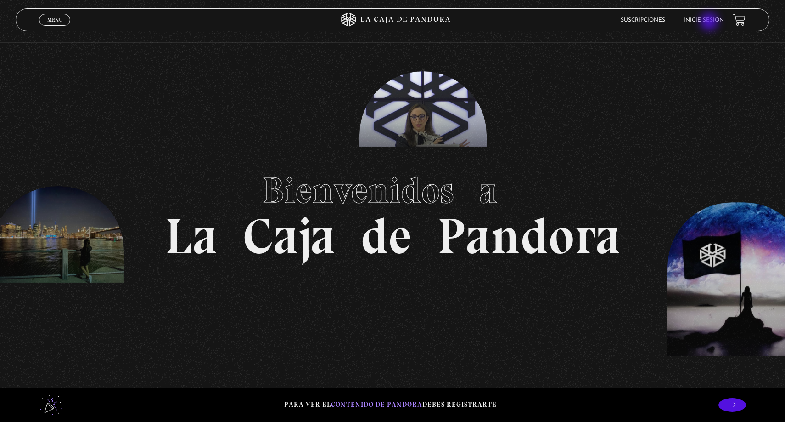  I want to click on a: Suscripciones, so click(643, 20).